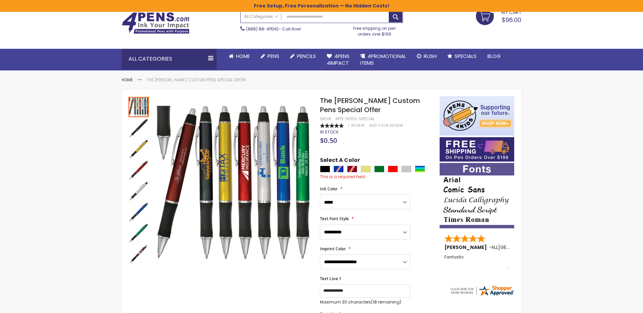 The image size is (643, 313). What do you see at coordinates (477, 262) in the screenshot?
I see `div: Fantastic` at bounding box center [477, 262].